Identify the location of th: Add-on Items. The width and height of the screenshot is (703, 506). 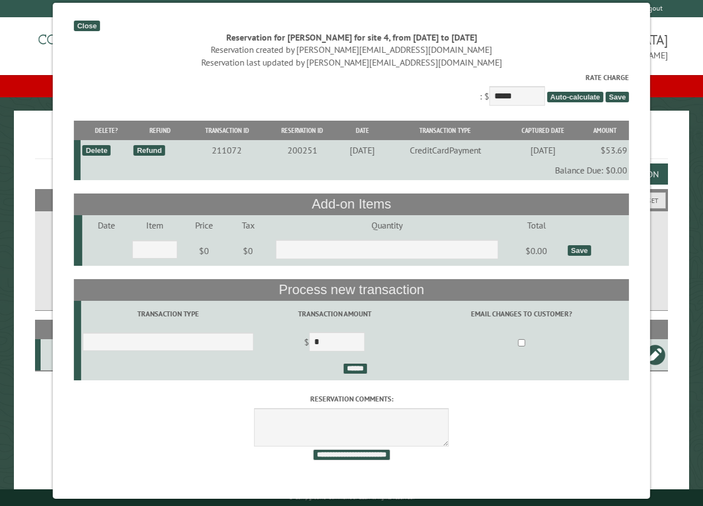
(352, 204).